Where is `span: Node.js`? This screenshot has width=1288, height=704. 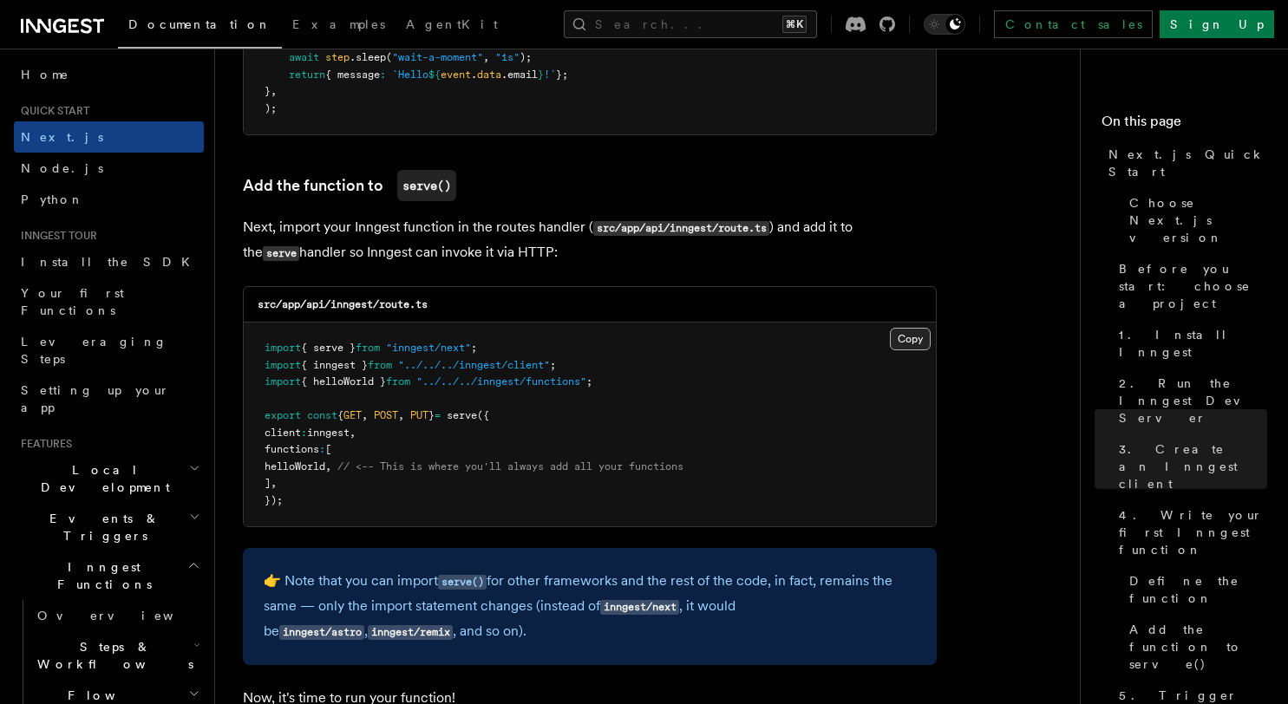 span: Node.js is located at coordinates (62, 168).